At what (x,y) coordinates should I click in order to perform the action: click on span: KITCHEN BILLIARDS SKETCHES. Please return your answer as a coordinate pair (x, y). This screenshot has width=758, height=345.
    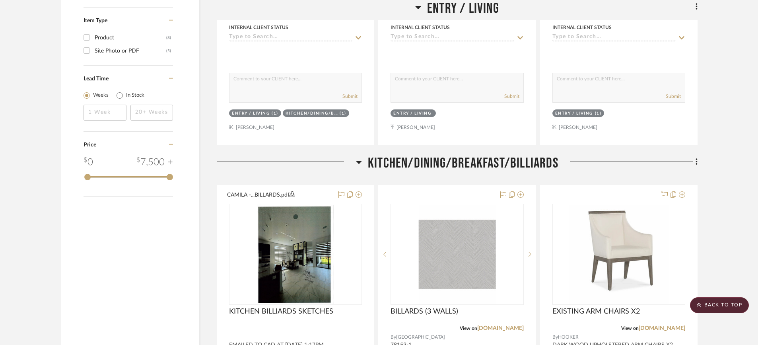
    Looking at the image, I should click on (281, 312).